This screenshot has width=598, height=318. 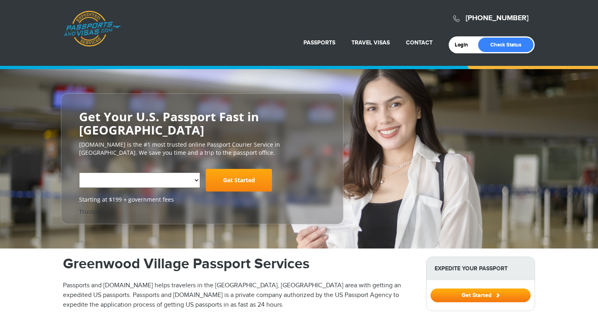 I want to click on button: Get Started, so click(x=481, y=295).